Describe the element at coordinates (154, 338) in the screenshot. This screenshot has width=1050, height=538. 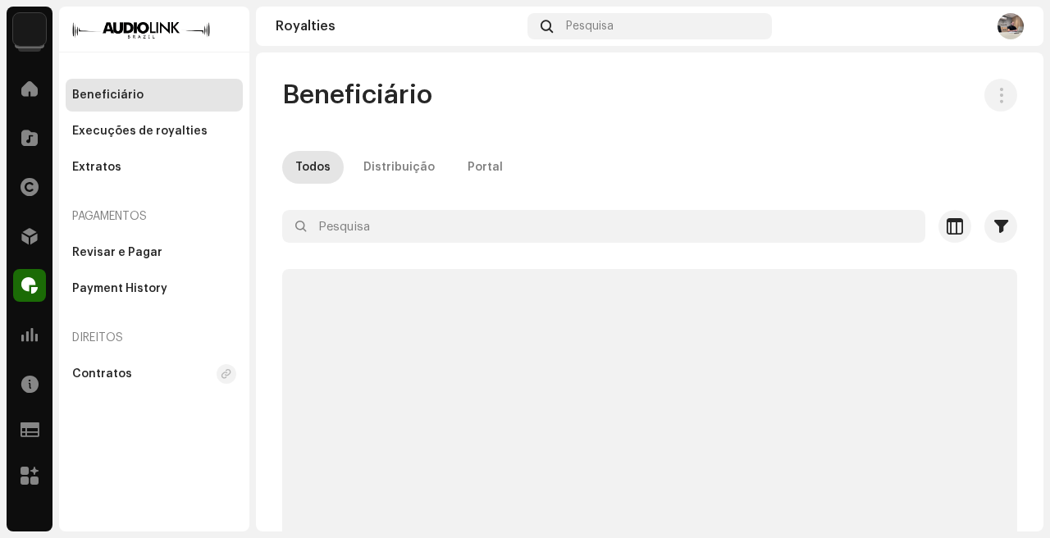
I see `re-a-nav-header: Direitos` at that location.